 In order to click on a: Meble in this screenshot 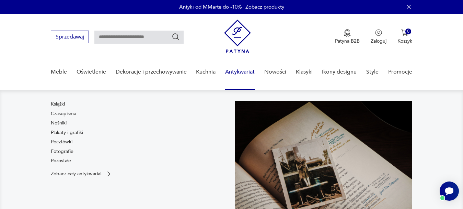, I will do `click(59, 72)`.